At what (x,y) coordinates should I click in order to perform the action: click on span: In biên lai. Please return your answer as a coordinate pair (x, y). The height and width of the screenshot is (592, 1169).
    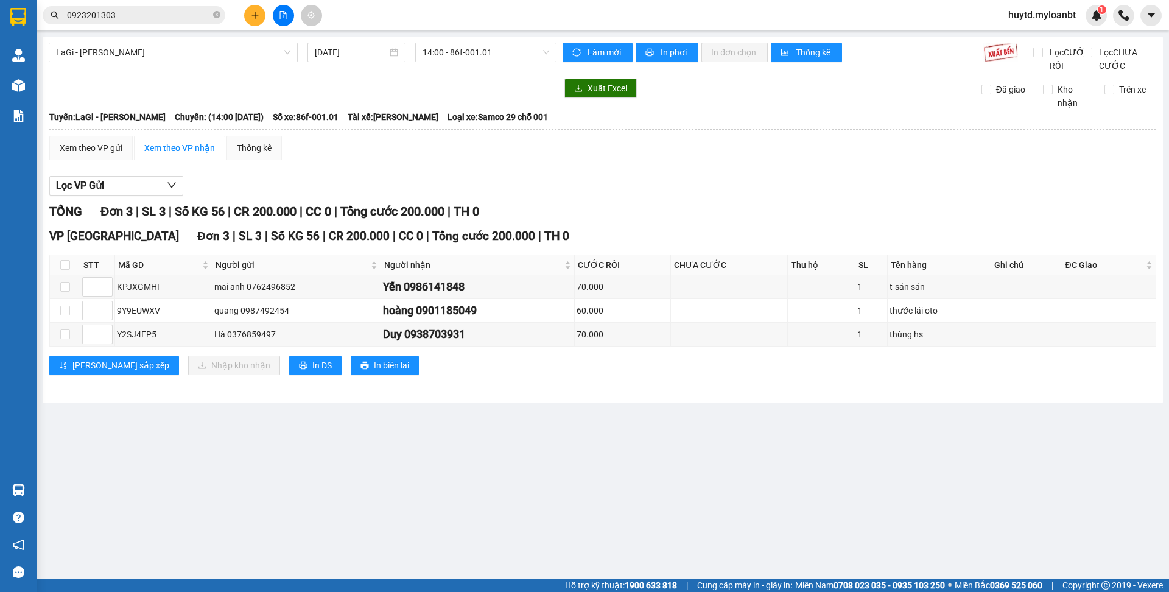
    Looking at the image, I should click on (391, 365).